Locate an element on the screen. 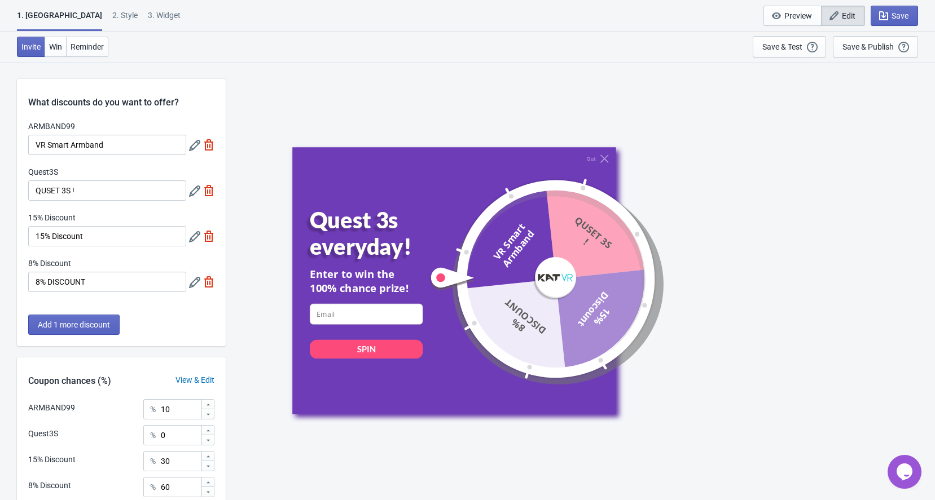  span: Reminder is located at coordinates (87, 47).